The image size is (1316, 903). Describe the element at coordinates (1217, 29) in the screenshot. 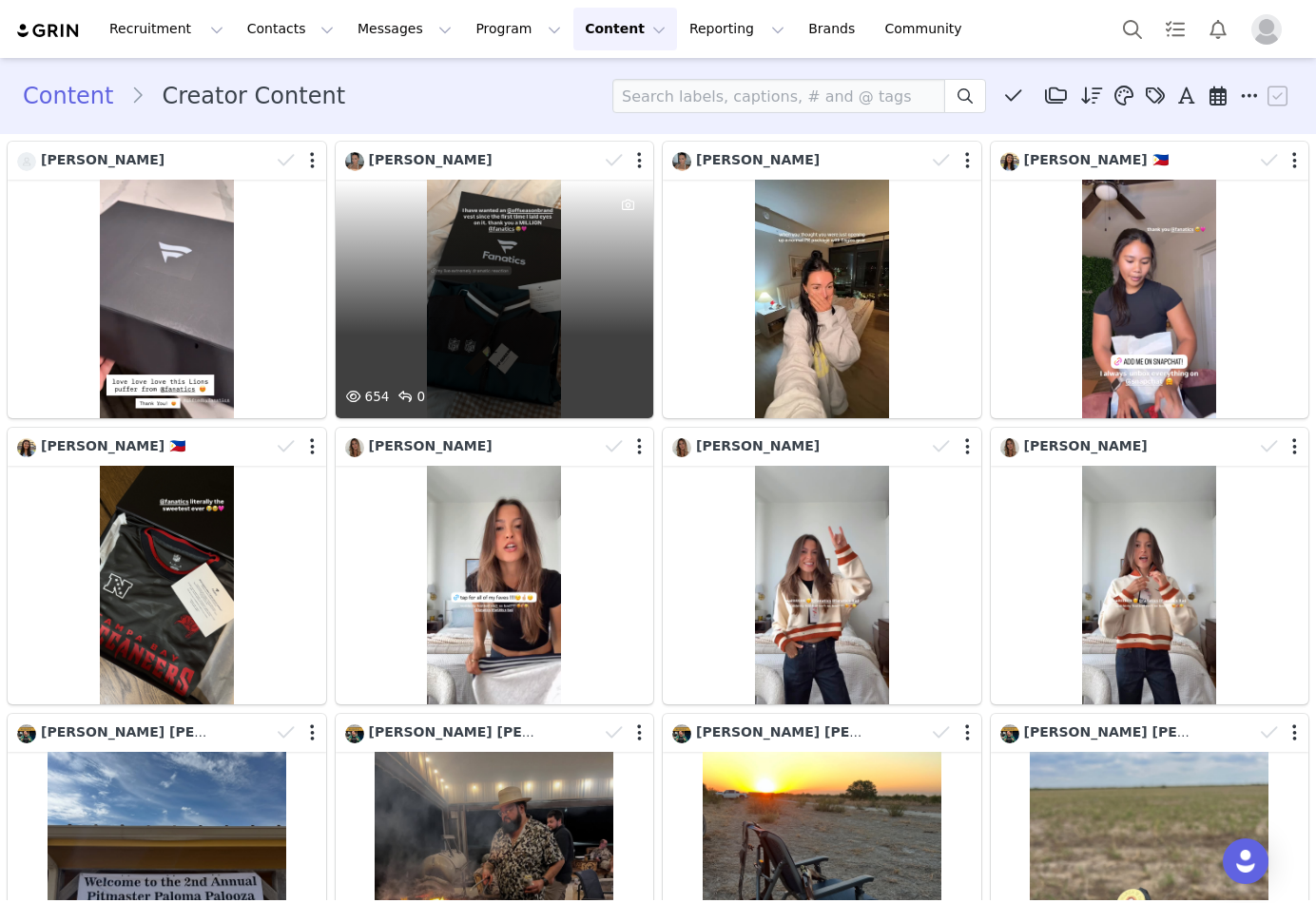

I see `button: Notifications` at that location.